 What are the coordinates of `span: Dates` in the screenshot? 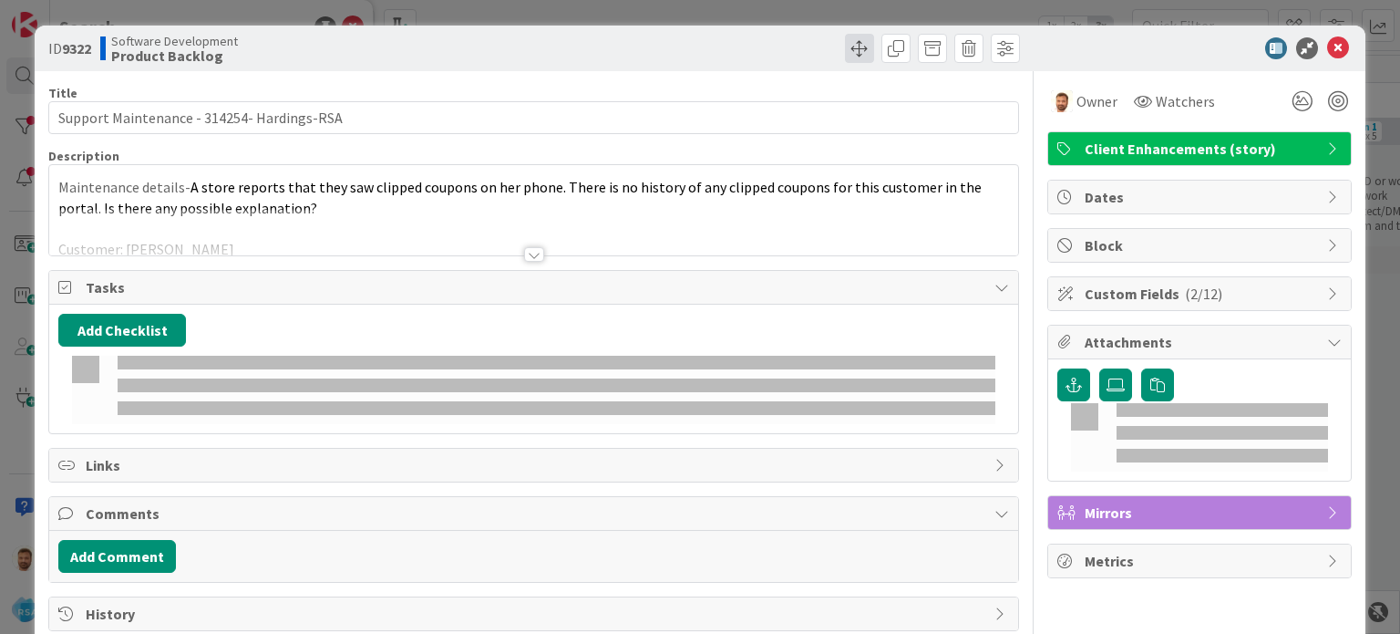 It's located at (1202, 197).